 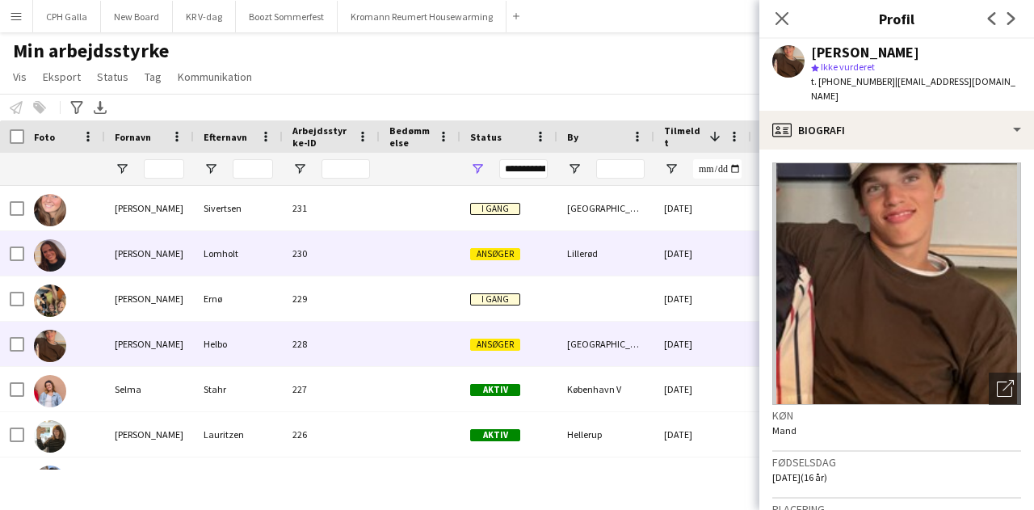 I want to click on div: Biografi, so click(x=897, y=130).